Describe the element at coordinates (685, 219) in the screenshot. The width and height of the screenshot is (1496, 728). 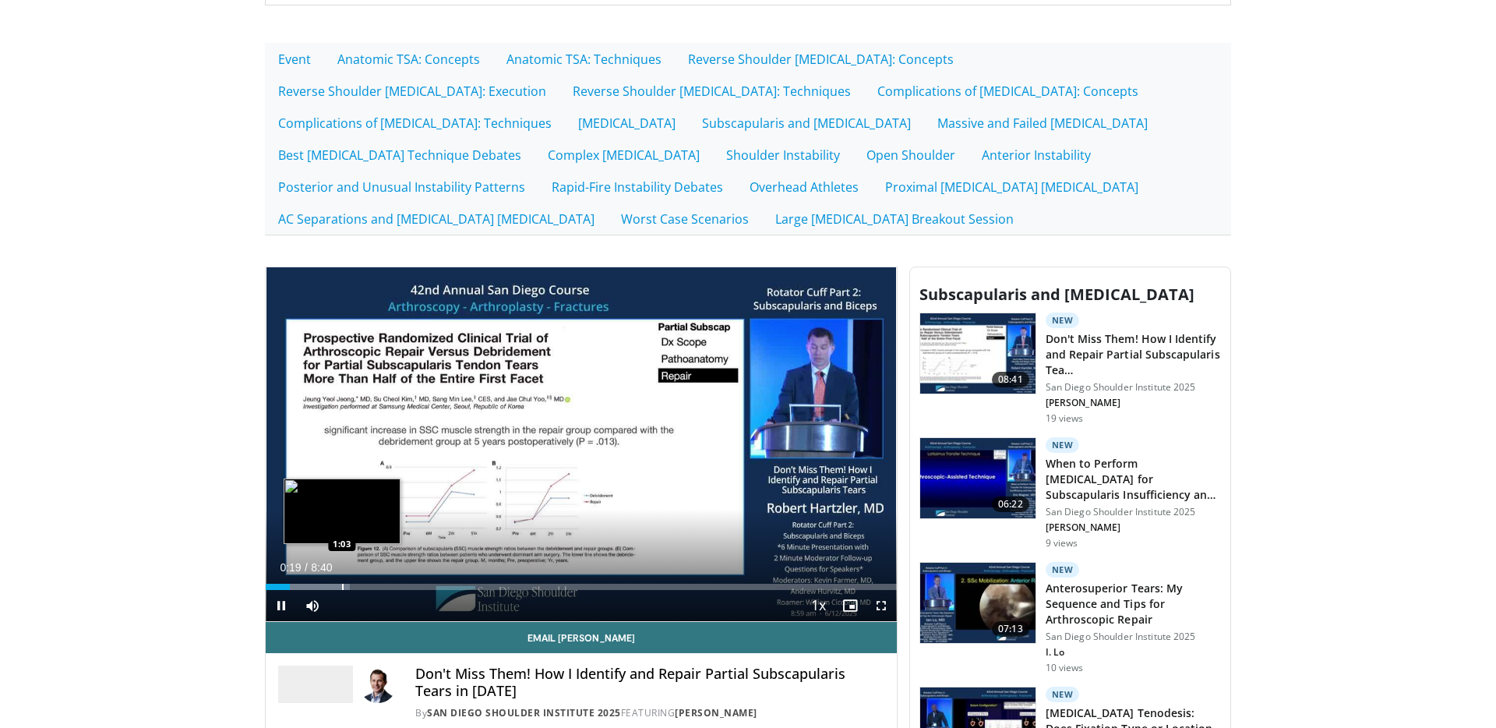
I see `a: Worst Case Scenarios` at that location.